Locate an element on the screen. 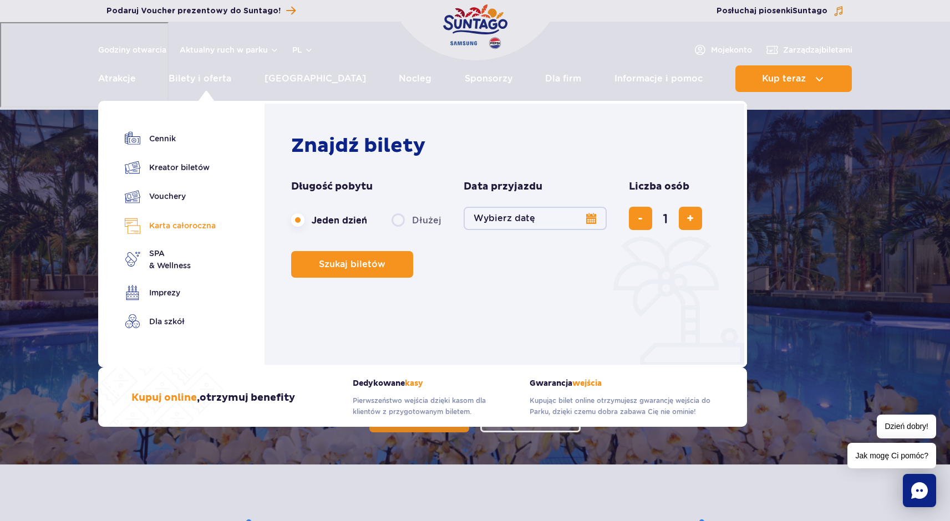 This screenshot has width=950, height=521. span: Długość pobytu is located at coordinates (332, 187).